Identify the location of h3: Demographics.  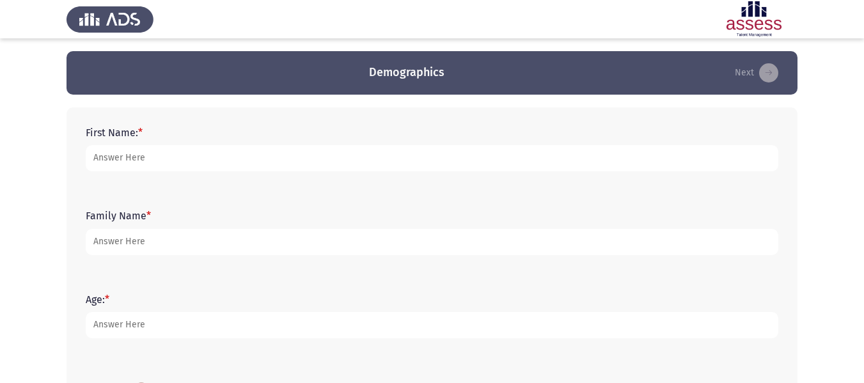
(407, 72).